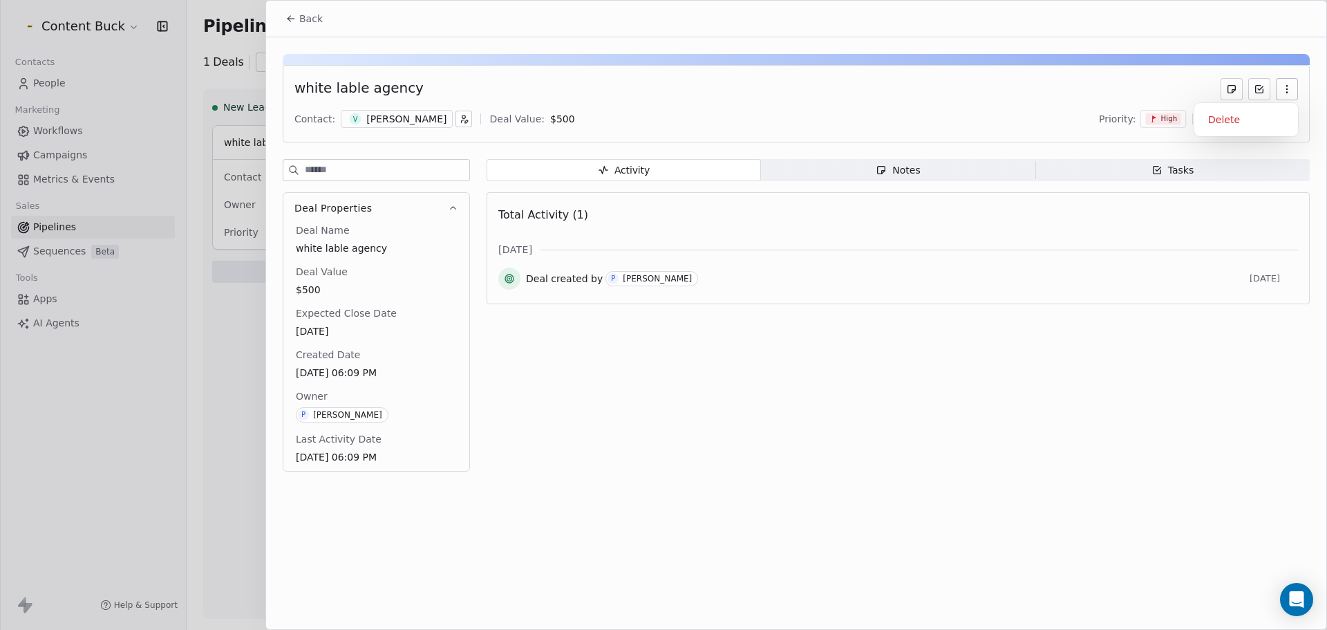  Describe the element at coordinates (1297, 599) in the screenshot. I see `div: Open Intercom Messenger` at that location.